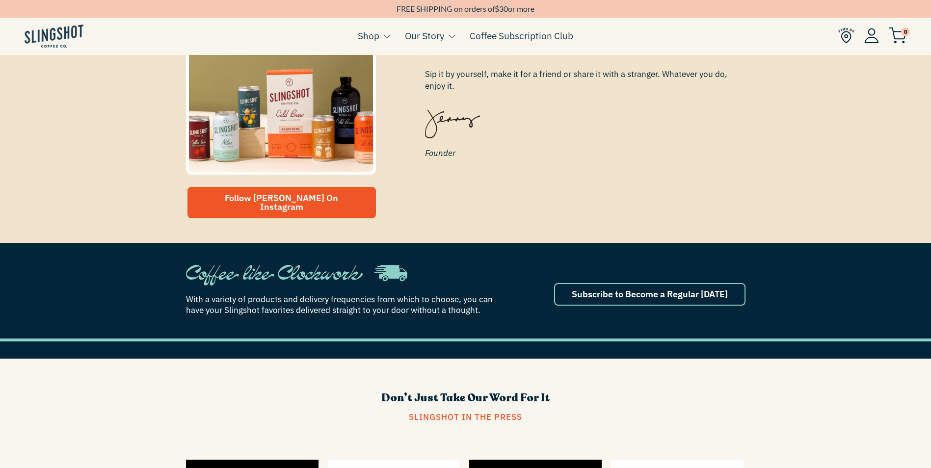 The height and width of the screenshot is (468, 931). I want to click on span: Founder, so click(585, 153).